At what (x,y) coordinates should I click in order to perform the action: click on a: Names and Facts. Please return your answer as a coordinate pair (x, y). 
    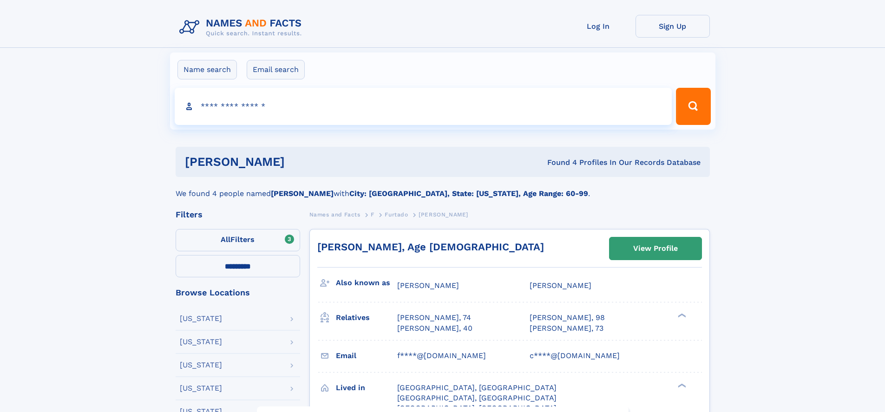
    Looking at the image, I should click on (335, 214).